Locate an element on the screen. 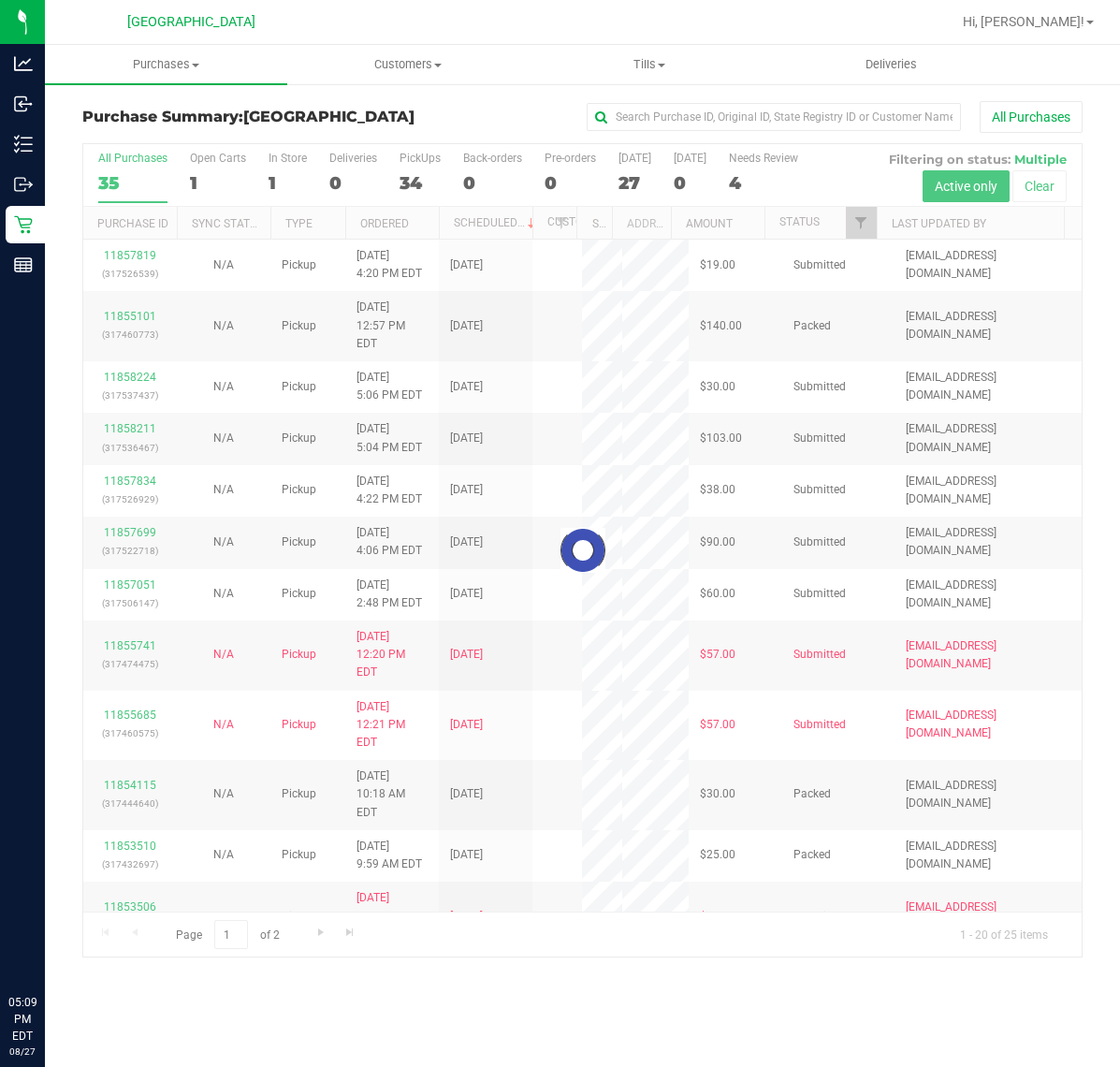 The image size is (1120, 1067). inline-svg: Outbound is located at coordinates (24, 185).